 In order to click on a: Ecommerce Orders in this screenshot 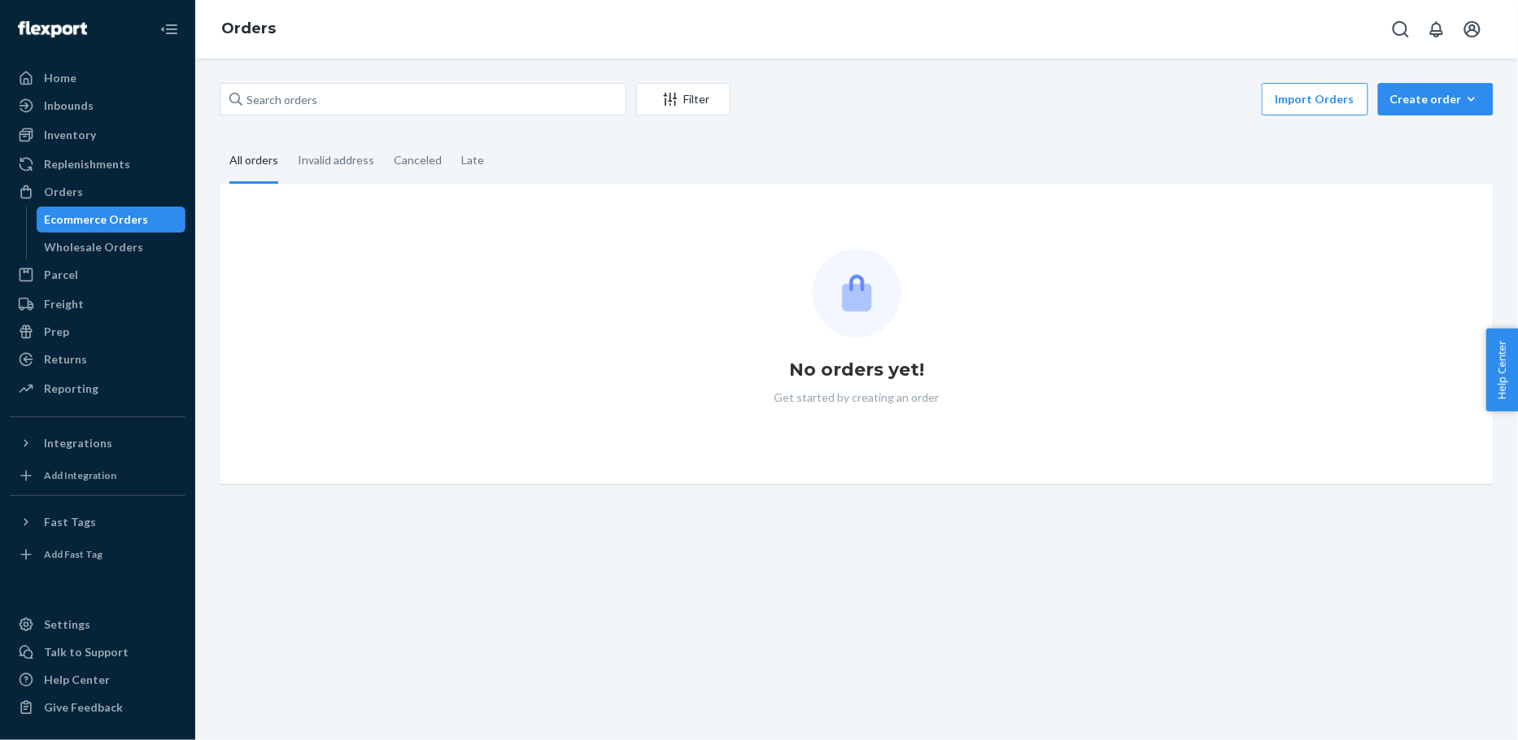, I will do `click(111, 220)`.